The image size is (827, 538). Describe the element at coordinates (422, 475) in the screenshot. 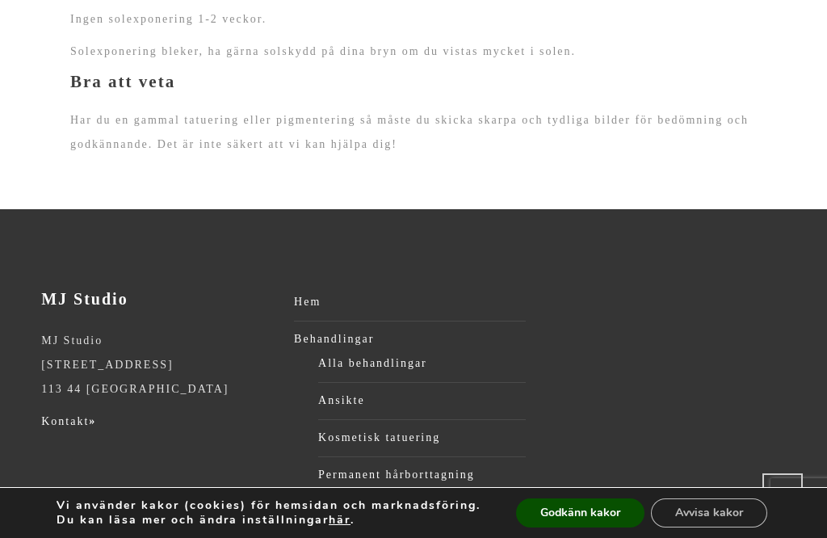

I see `a: Permanent hårborttagning` at that location.